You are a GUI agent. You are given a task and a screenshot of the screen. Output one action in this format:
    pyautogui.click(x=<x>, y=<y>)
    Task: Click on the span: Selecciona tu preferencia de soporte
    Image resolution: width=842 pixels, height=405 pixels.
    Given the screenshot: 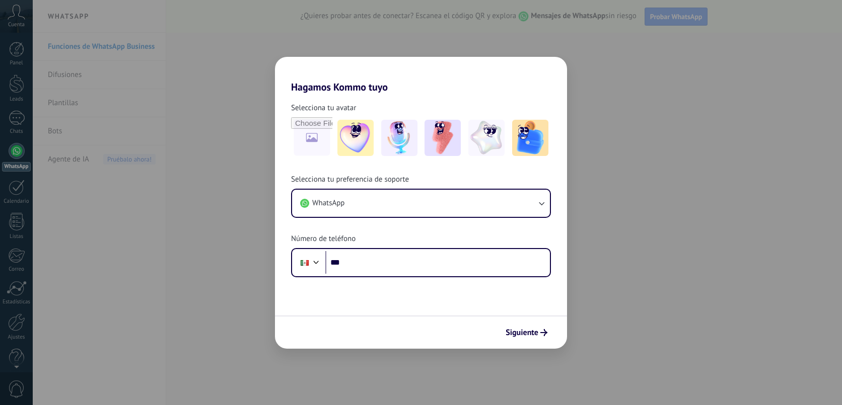 What is the action you would take?
    pyautogui.click(x=350, y=180)
    